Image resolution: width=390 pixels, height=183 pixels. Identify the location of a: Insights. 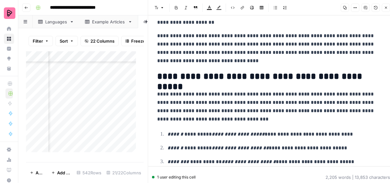
(9, 49).